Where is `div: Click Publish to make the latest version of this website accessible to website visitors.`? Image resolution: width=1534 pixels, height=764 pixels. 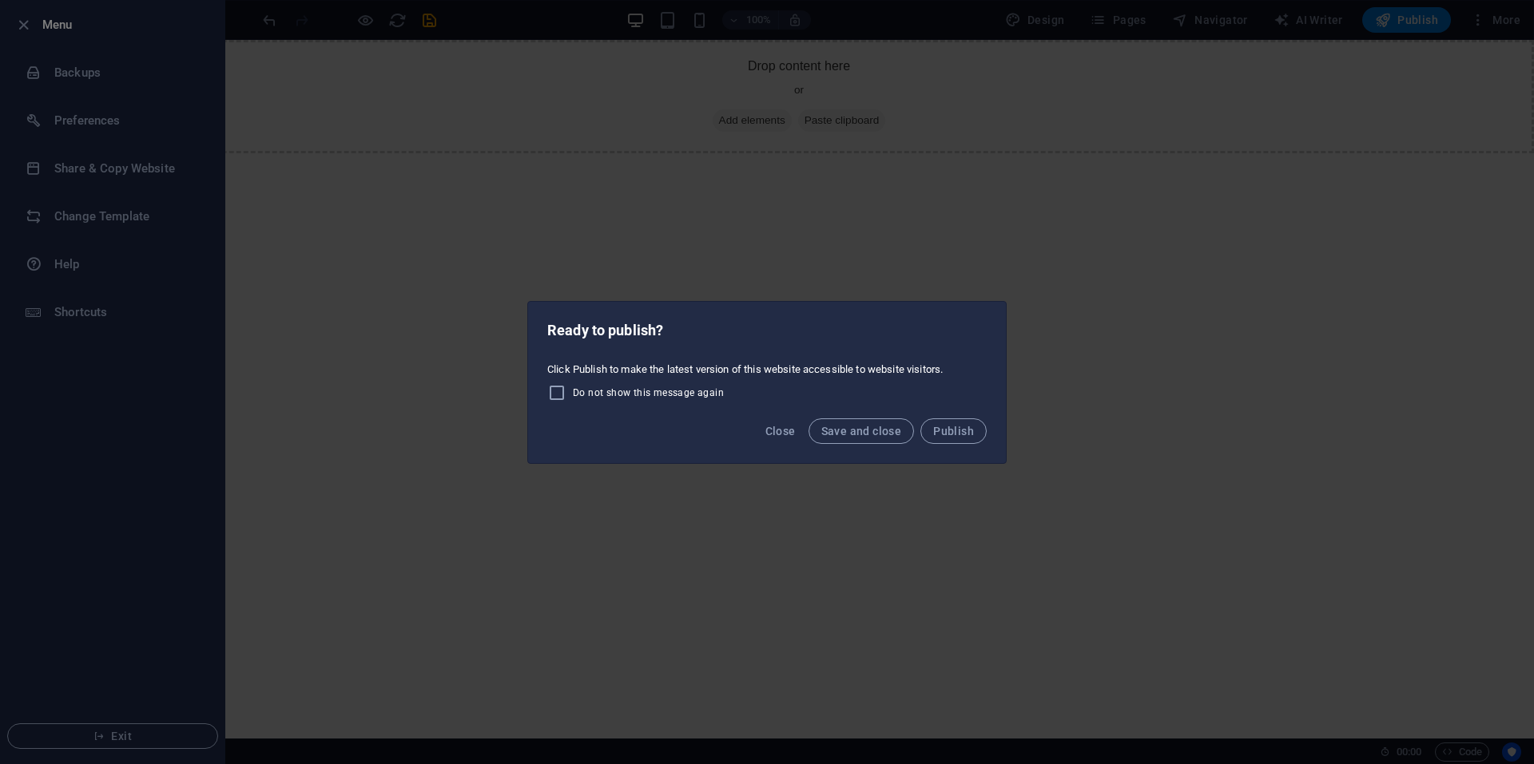 div: Click Publish to make the latest version of this website accessible to website visitors. is located at coordinates (767, 383).